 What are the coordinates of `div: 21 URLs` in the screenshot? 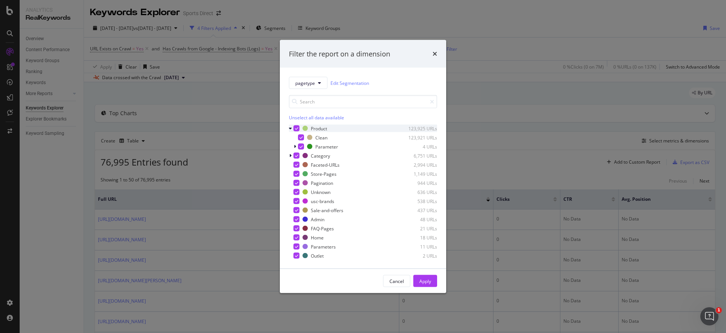 It's located at (419, 228).